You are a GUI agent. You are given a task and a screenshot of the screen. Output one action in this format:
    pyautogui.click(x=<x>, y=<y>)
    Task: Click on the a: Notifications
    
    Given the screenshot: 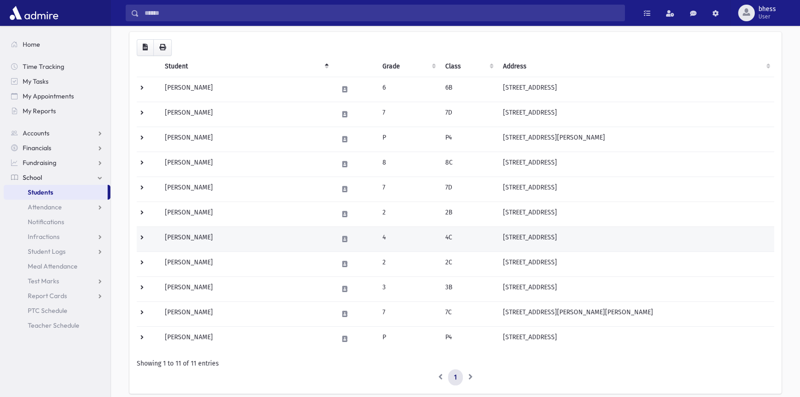 What is the action you would take?
    pyautogui.click(x=57, y=222)
    